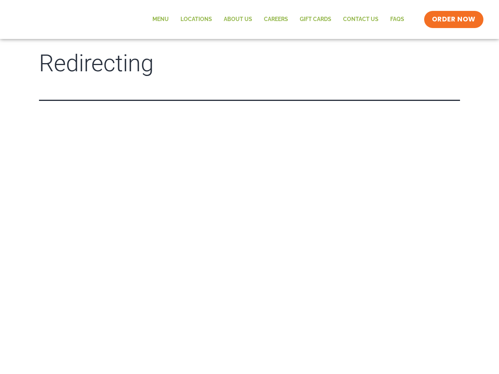 The image size is (499, 374). What do you see at coordinates (454, 19) in the screenshot?
I see `span: ORDER NOW` at bounding box center [454, 19].